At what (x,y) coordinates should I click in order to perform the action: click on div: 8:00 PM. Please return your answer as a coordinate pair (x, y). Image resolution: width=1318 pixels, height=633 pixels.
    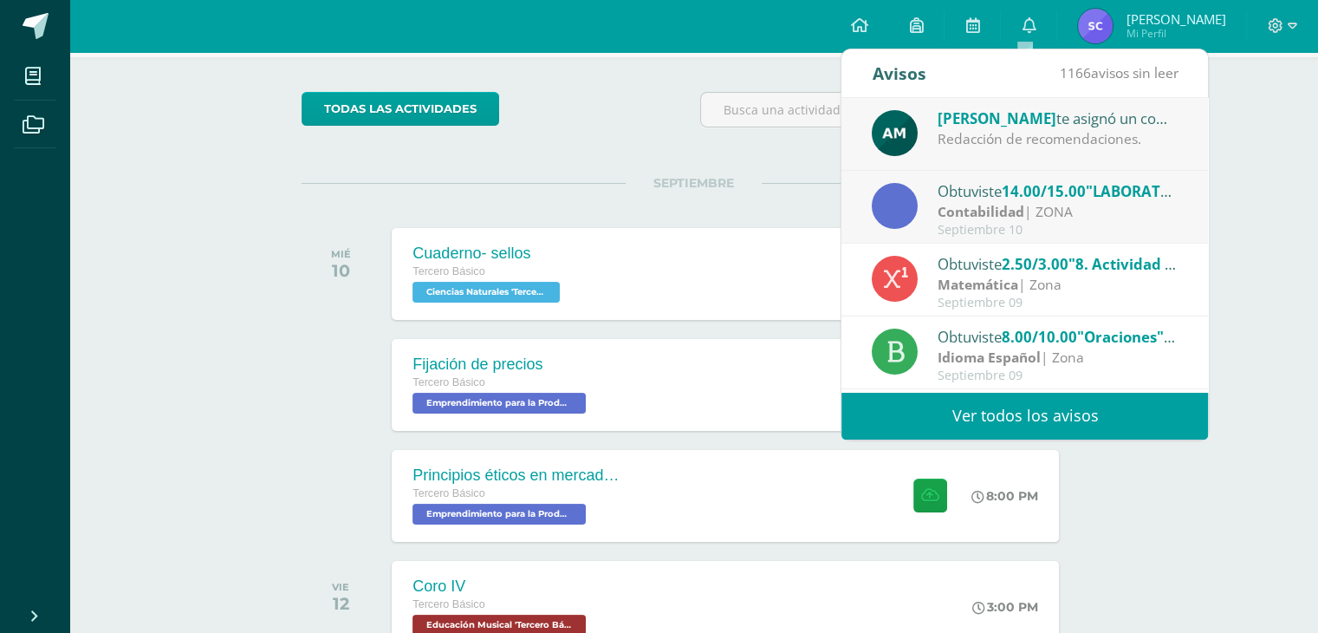
    Looking at the image, I should click on (1005, 496).